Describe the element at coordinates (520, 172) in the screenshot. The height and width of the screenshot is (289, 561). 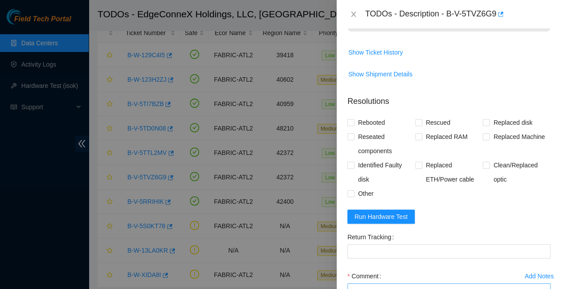
I see `span: Clean/Replaced optic` at that location.